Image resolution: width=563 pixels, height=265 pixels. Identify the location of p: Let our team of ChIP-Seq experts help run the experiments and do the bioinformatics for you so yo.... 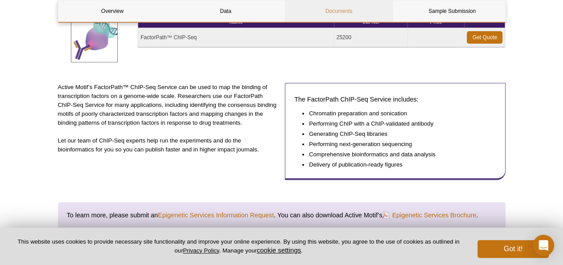
(168, 145).